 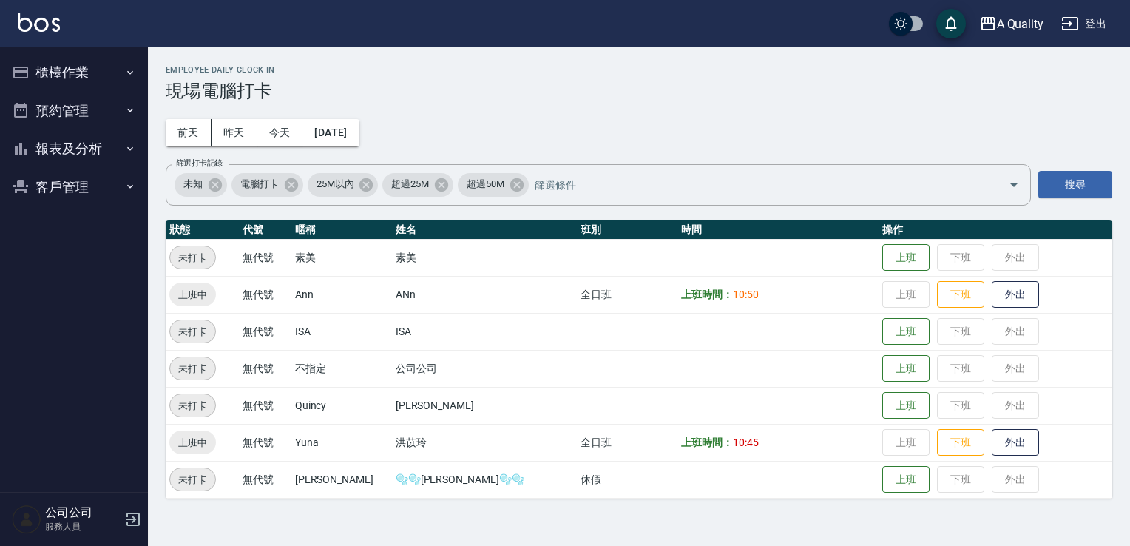 I want to click on button: 櫃檯作業, so click(x=74, y=72).